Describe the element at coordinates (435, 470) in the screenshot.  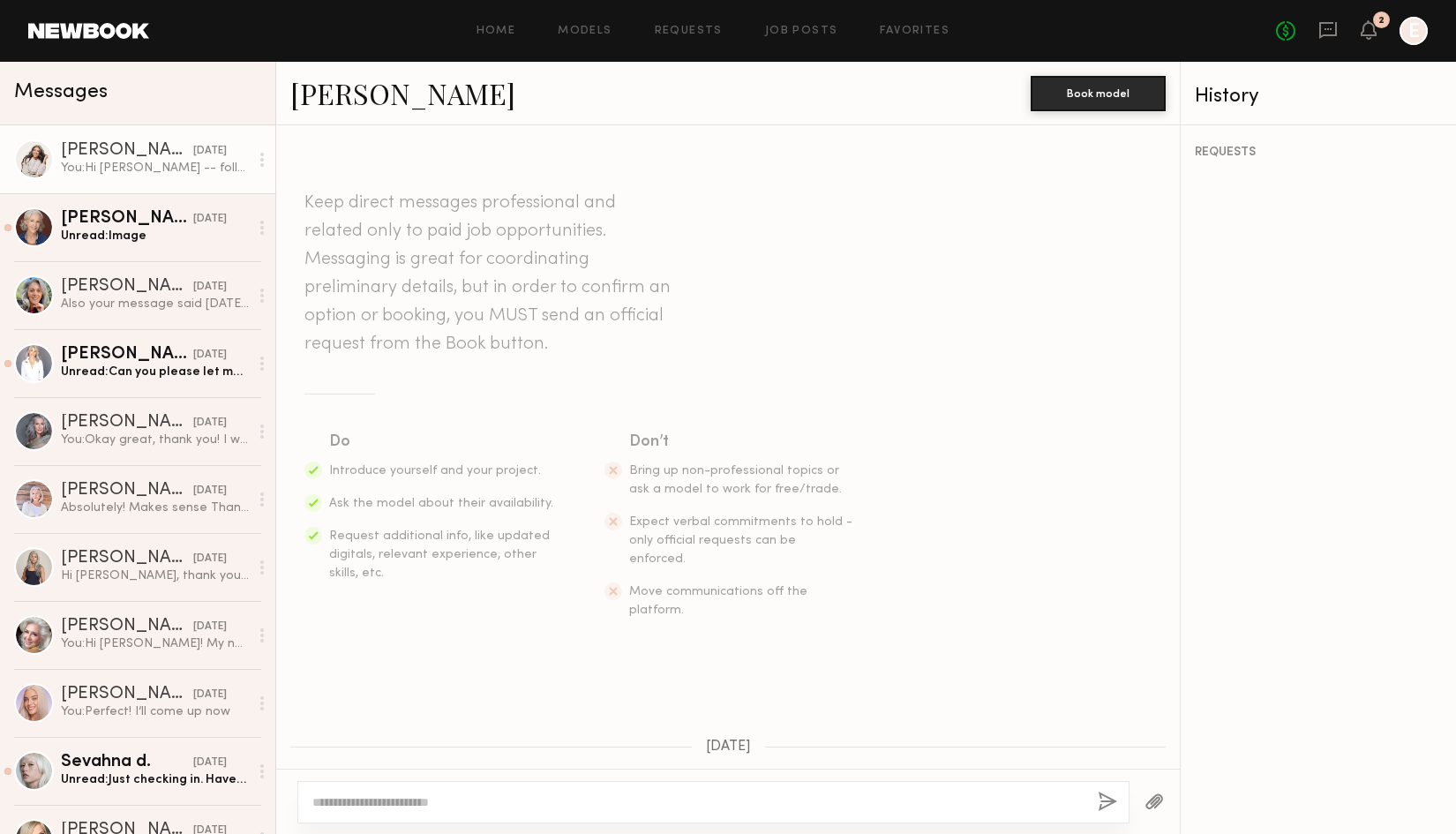
I see `span: Introduce yourself and your project.` at that location.